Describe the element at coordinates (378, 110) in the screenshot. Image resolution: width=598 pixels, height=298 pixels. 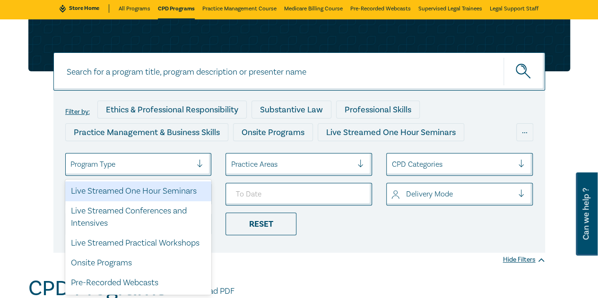
I see `div: Professional Skills` at that location.